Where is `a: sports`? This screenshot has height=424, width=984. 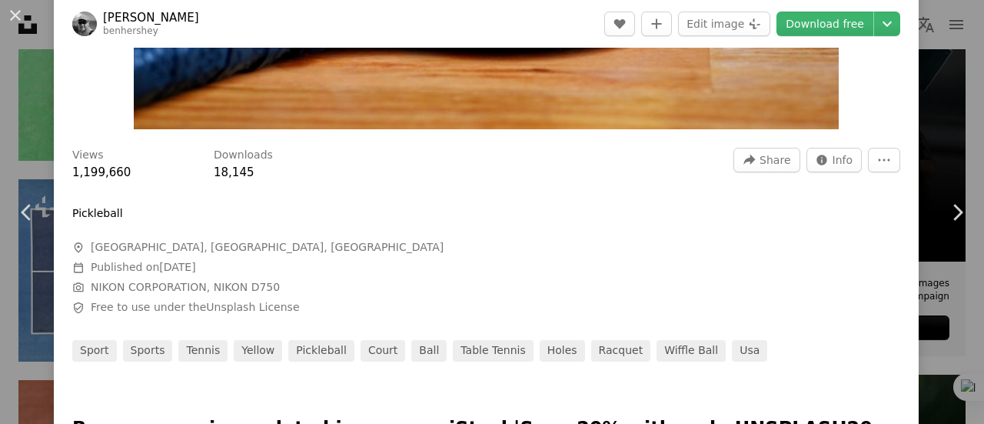
a: sports is located at coordinates (148, 351).